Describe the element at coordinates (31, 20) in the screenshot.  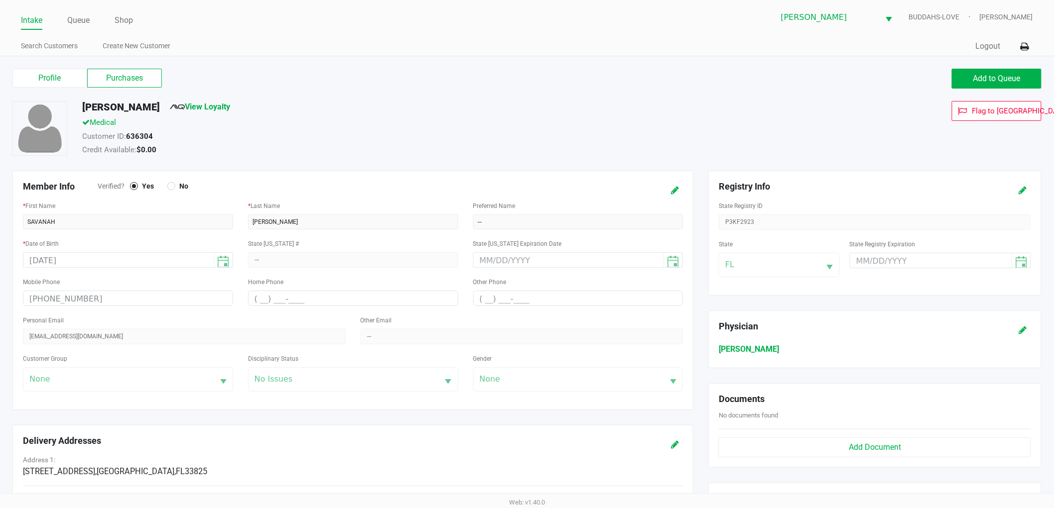
I see `a: Intake` at that location.